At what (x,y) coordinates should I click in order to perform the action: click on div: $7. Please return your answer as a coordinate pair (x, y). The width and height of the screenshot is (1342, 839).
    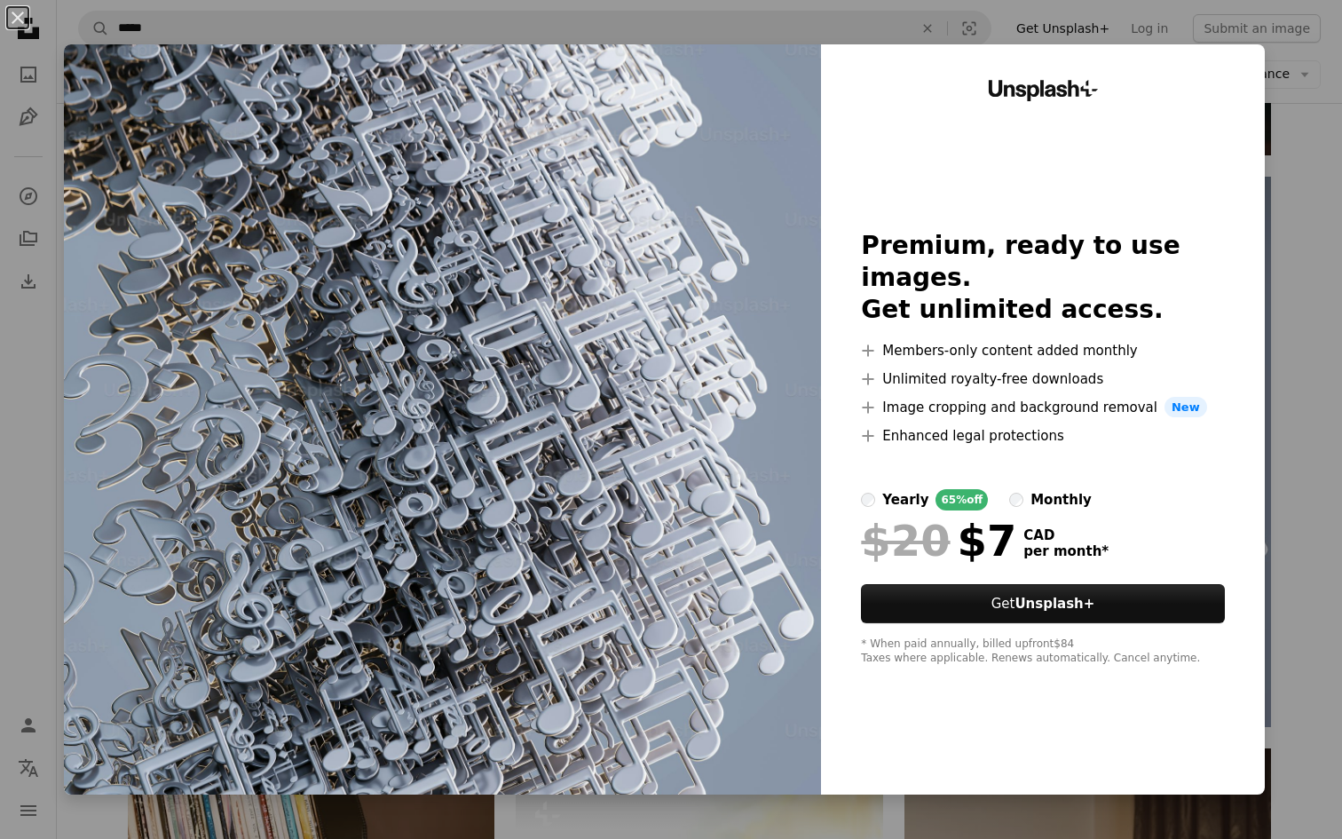
    Looking at the image, I should click on (938, 541).